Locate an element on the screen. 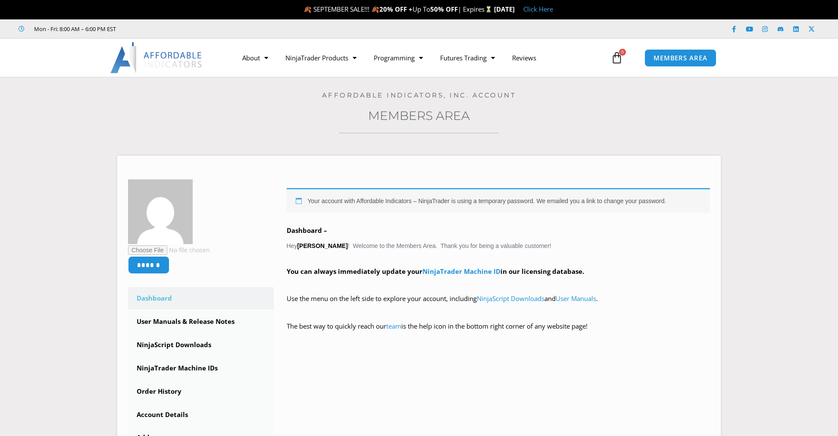 The image size is (838, 436). a: Click Here is located at coordinates (538, 9).